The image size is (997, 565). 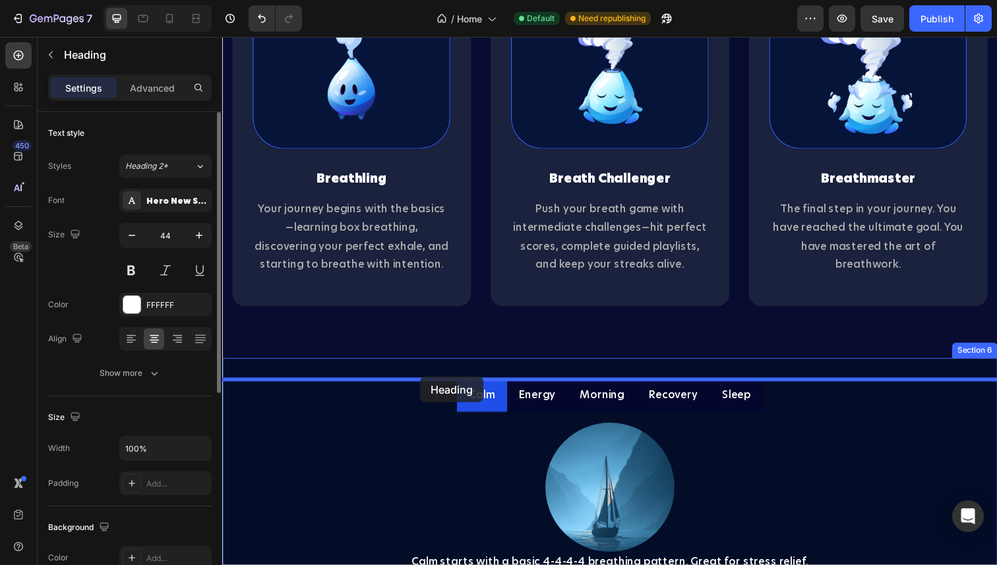 What do you see at coordinates (59, 448) in the screenshot?
I see `div: Width` at bounding box center [59, 448].